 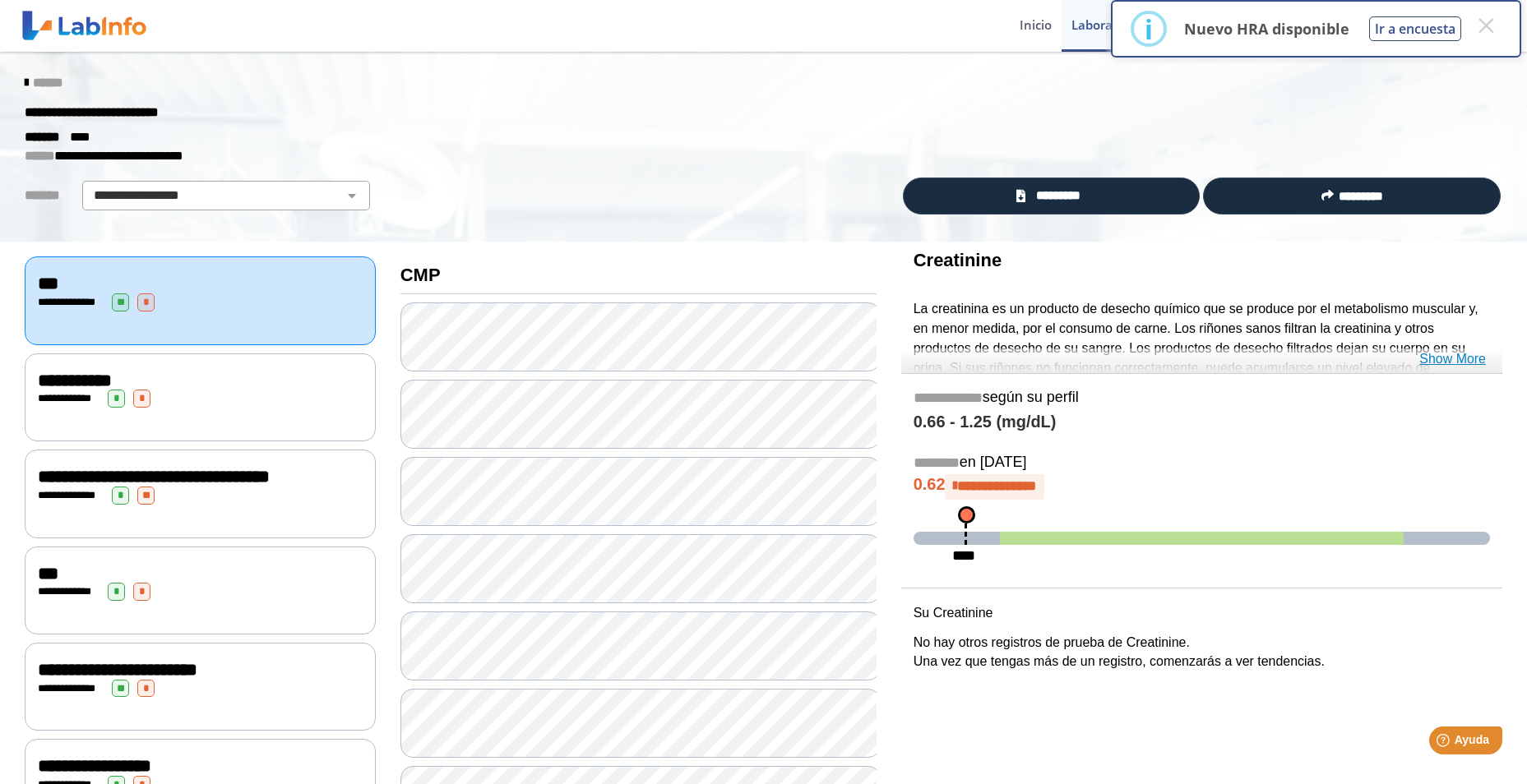 What do you see at coordinates (1452, 360) in the screenshot?
I see `a: Show More` at bounding box center [1452, 360].